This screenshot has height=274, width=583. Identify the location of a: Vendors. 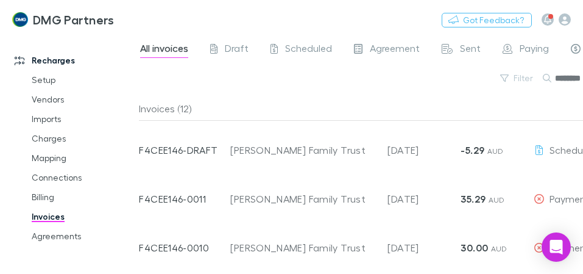
(82, 99).